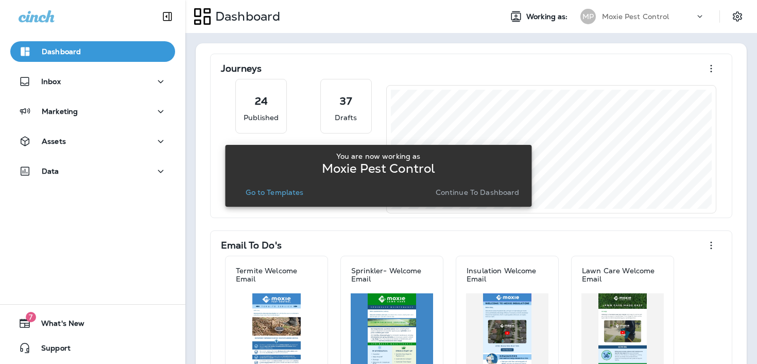  I want to click on span: What's New, so click(58, 325).